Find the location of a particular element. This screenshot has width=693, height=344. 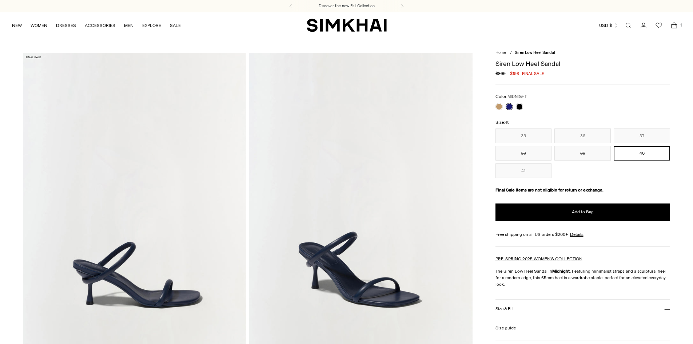

a: Home is located at coordinates (500, 52).